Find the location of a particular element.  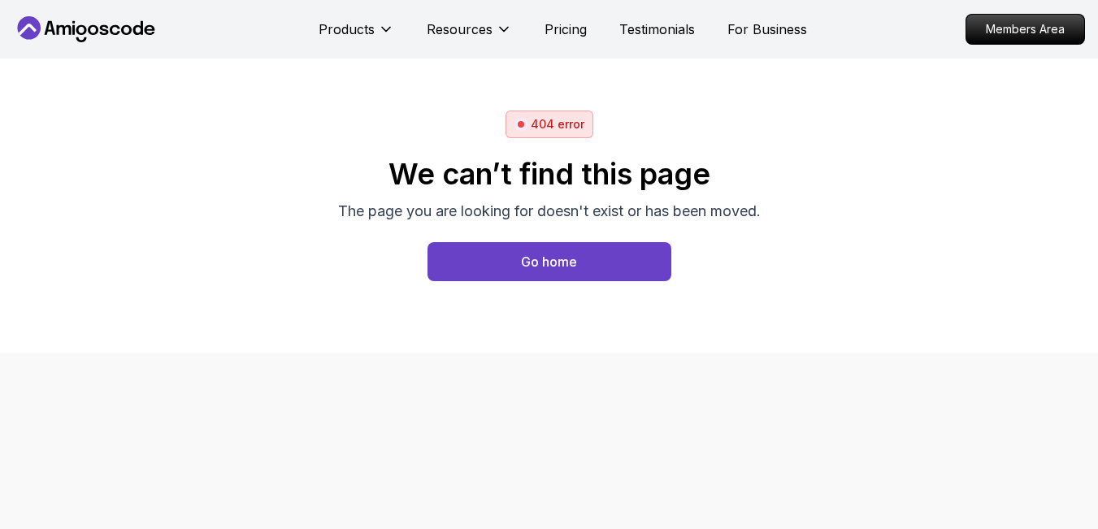

p: For Business is located at coordinates (767, 29).